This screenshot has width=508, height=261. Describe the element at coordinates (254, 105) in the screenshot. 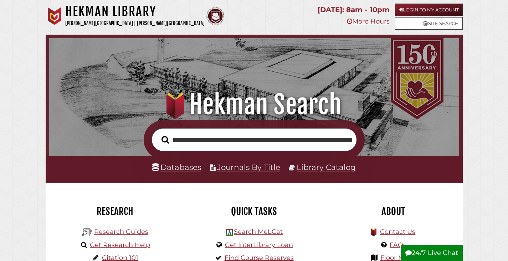

I see `h1: Hekman Search` at that location.